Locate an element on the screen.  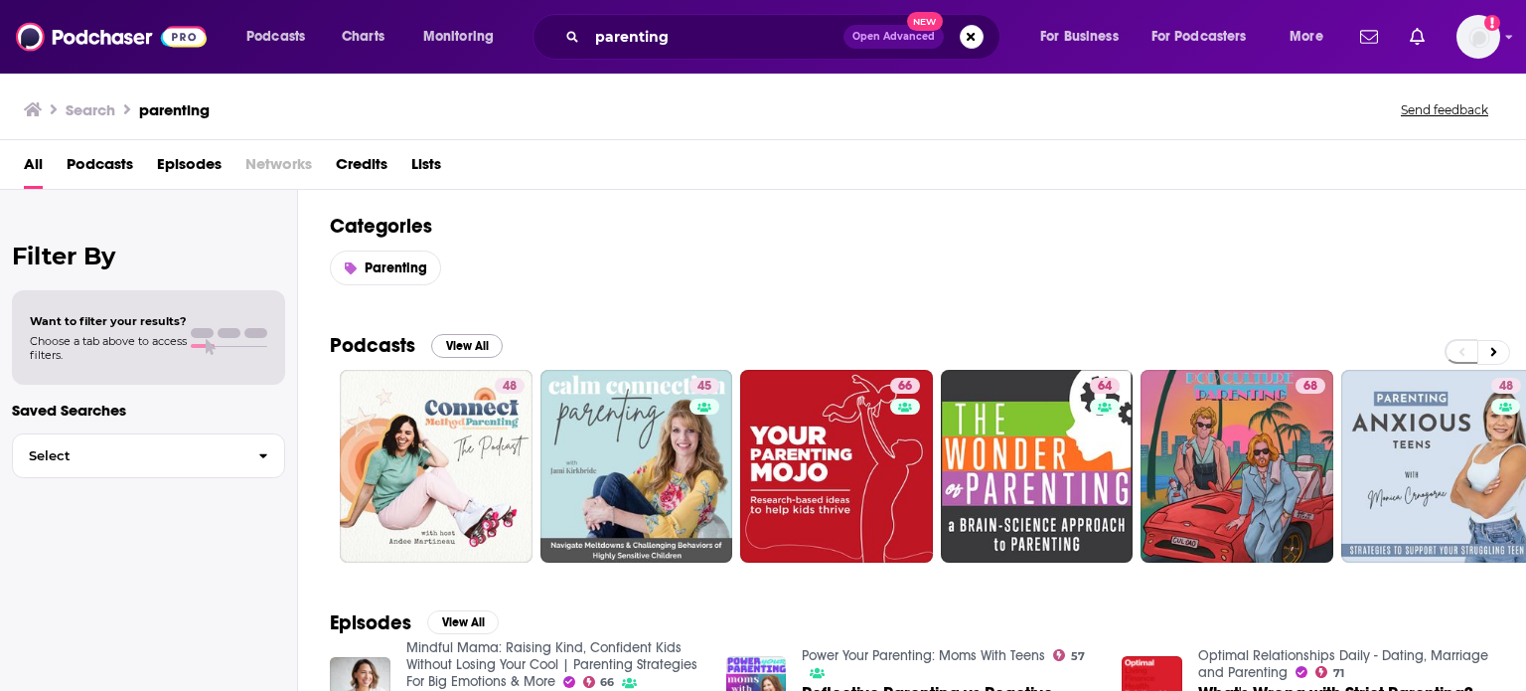
a: All is located at coordinates (33, 168).